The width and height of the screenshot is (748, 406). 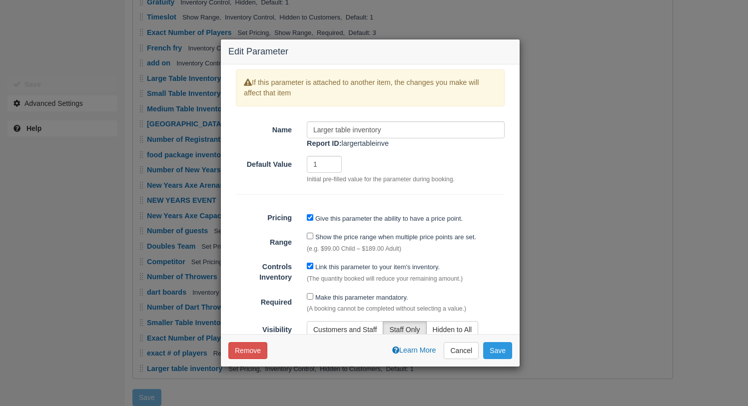 I want to click on p: Initial pre-filled value for the parameter during booking., so click(x=381, y=179).